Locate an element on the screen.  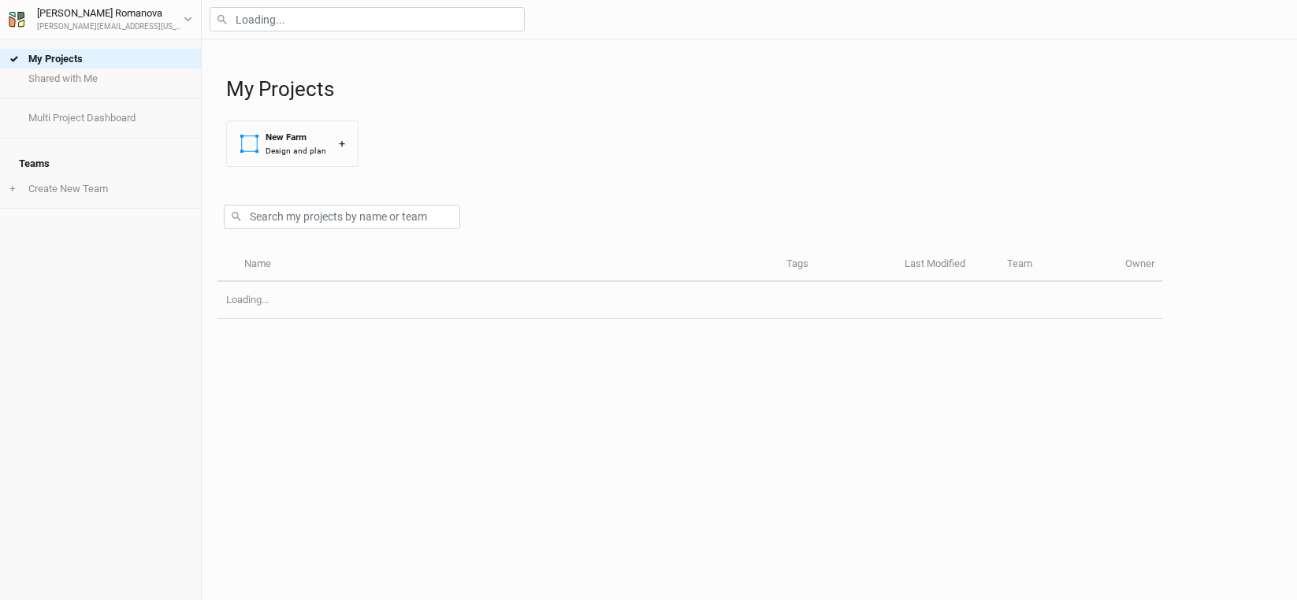
h4: Teams is located at coordinates (100, 164).